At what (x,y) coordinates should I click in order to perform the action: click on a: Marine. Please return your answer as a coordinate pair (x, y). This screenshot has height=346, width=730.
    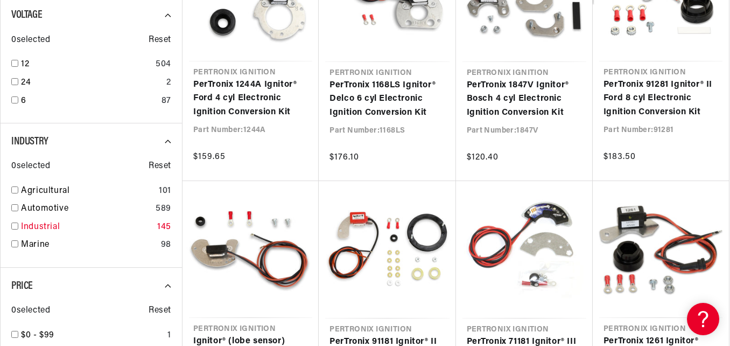
    Looking at the image, I should click on (89, 245).